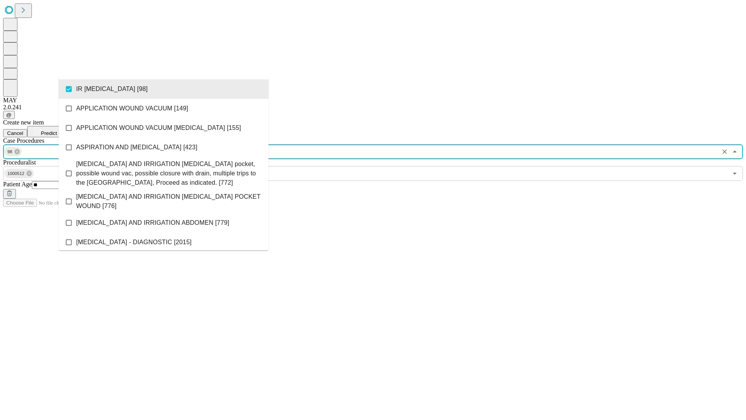  Describe the element at coordinates (132, 108) in the screenshot. I see `span: APPLICATION WOUND VACUUM [149]` at that location.